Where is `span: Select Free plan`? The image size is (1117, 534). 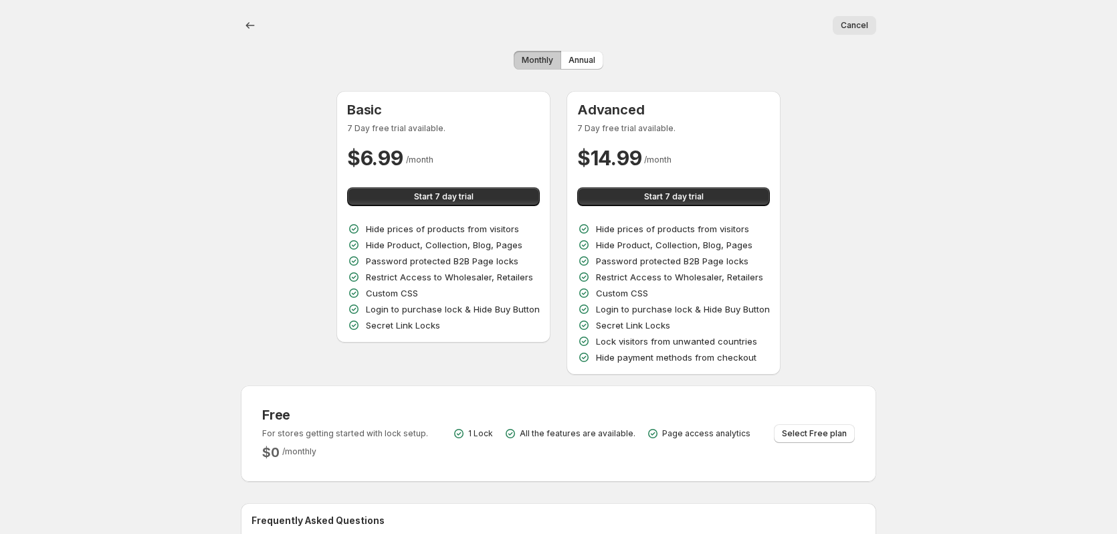 span: Select Free plan is located at coordinates (814, 433).